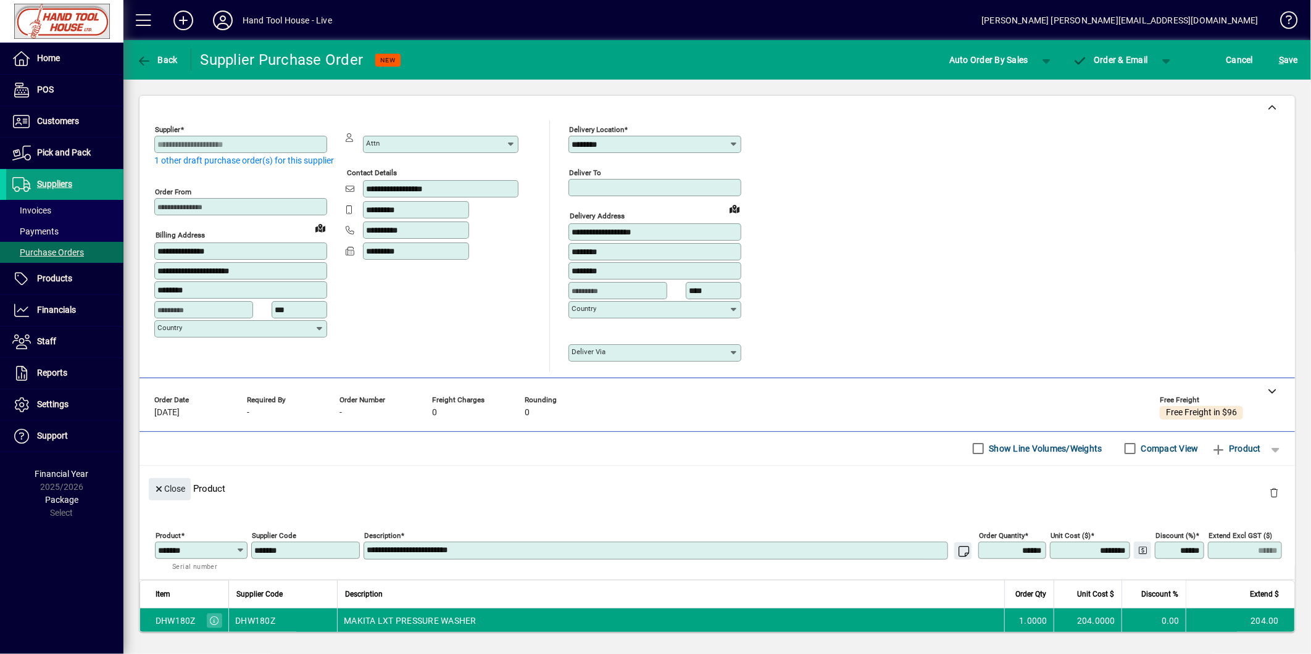 Image resolution: width=1311 pixels, height=654 pixels. What do you see at coordinates (65, 405) in the screenshot?
I see `a: Settings` at bounding box center [65, 405].